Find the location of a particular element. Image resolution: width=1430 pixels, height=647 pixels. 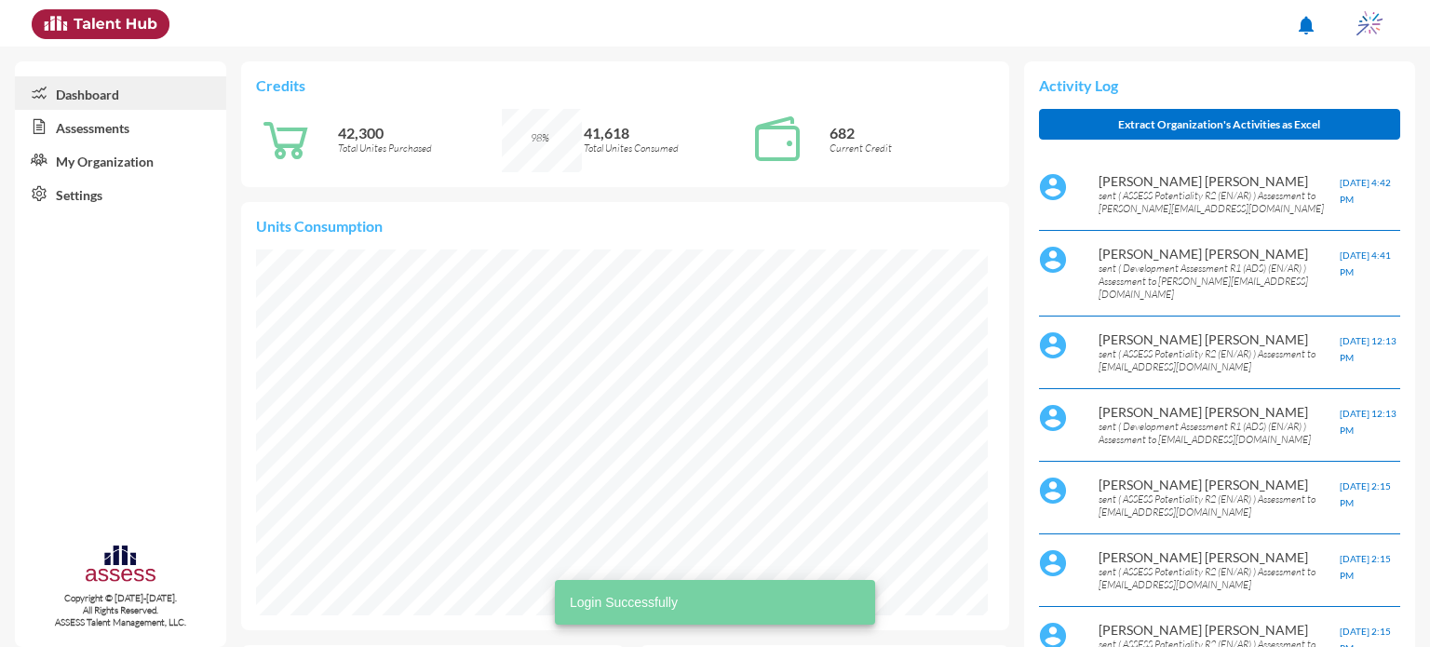

p: 41,618 is located at coordinates (666, 132).